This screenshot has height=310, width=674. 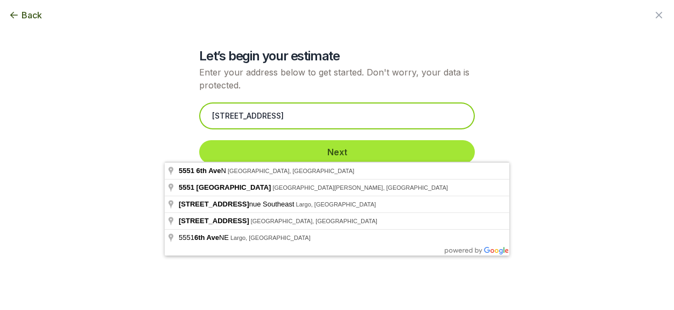 What do you see at coordinates (238, 204) in the screenshot?
I see `span: nue Southeast` at bounding box center [238, 204].